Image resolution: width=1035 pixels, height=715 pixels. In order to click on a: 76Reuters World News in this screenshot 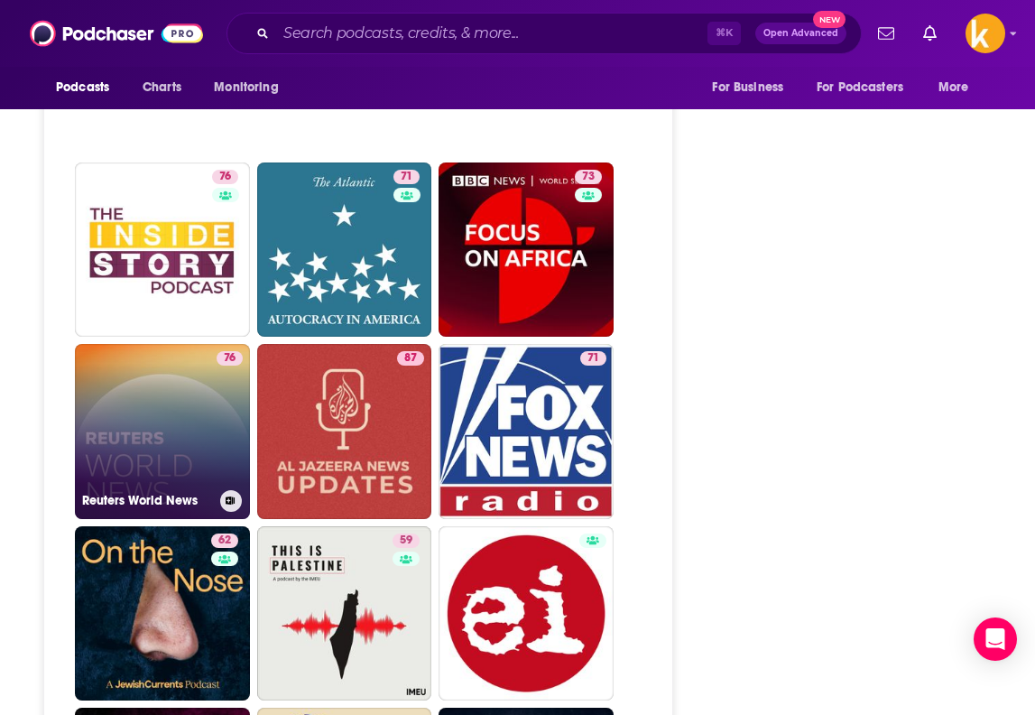, I will do `click(163, 432)`.